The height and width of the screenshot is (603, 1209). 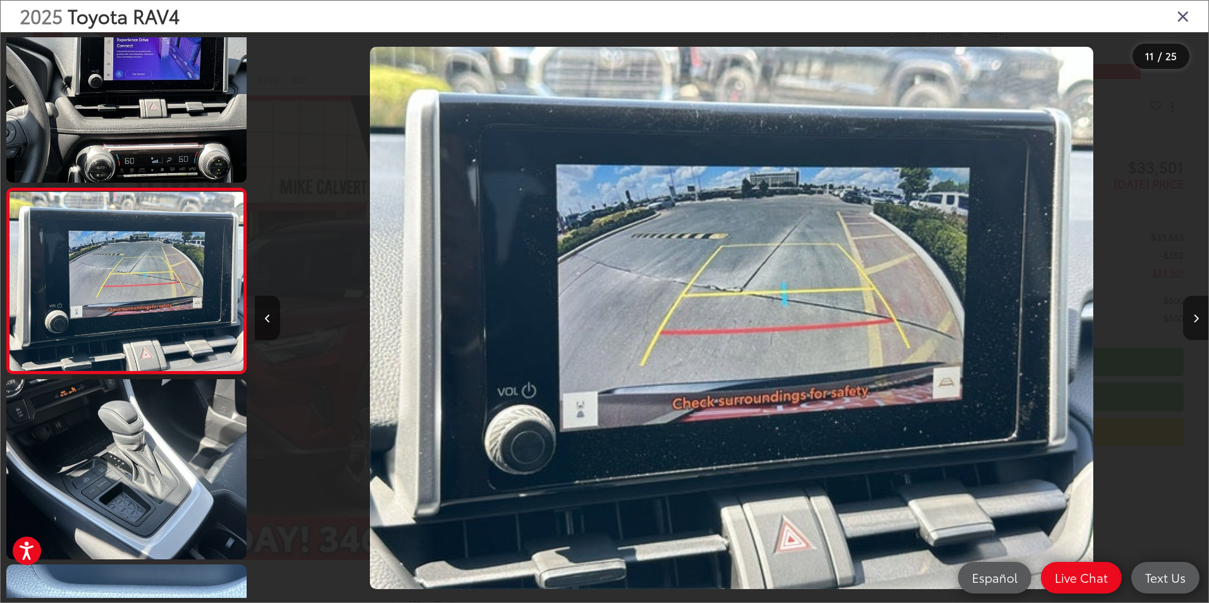 What do you see at coordinates (123, 15) in the screenshot?
I see `span: Toyota RAV4` at bounding box center [123, 15].